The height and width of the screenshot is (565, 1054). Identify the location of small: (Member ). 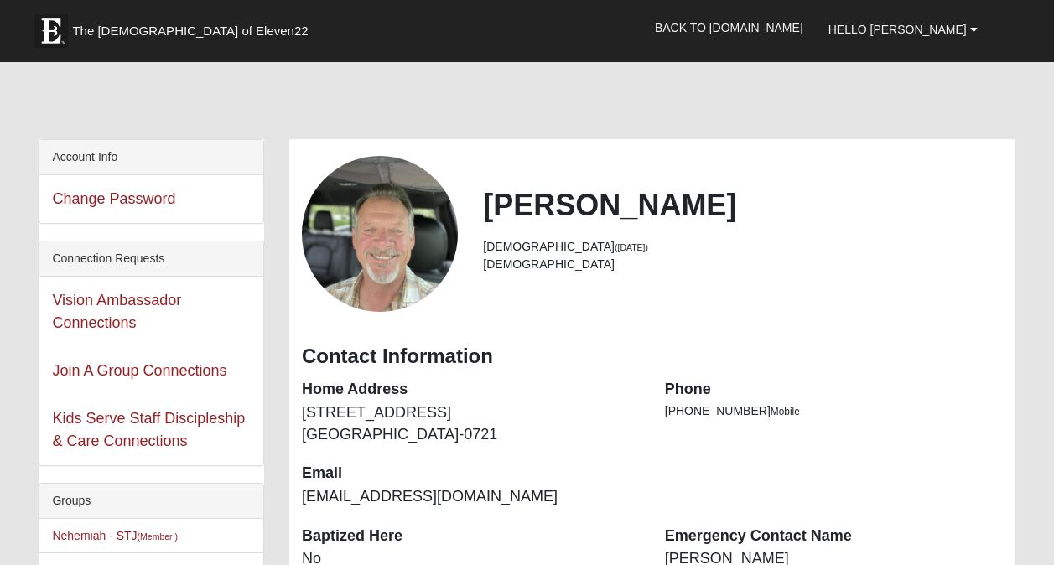
(158, 537).